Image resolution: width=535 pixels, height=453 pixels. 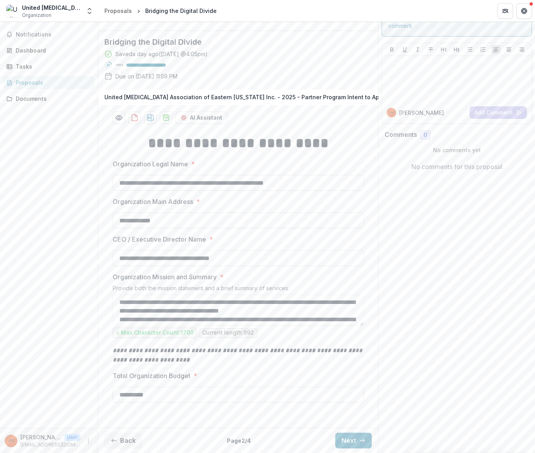 I want to click on button: AI Assistant, so click(x=201, y=118).